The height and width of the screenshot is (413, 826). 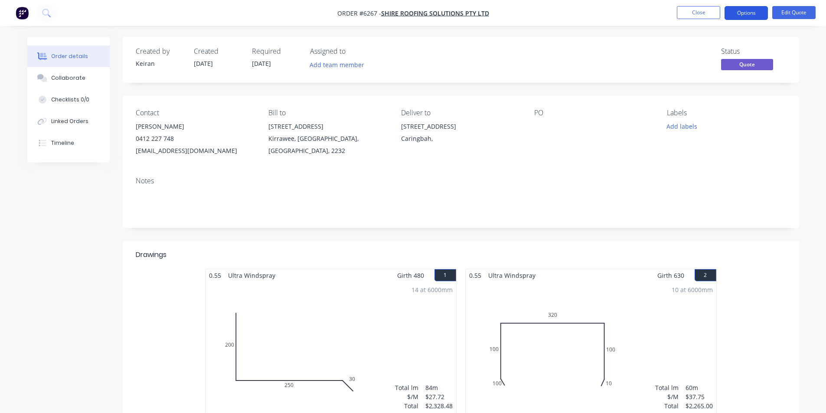 What do you see at coordinates (439, 388) in the screenshot?
I see `div: 84m` at bounding box center [439, 388].